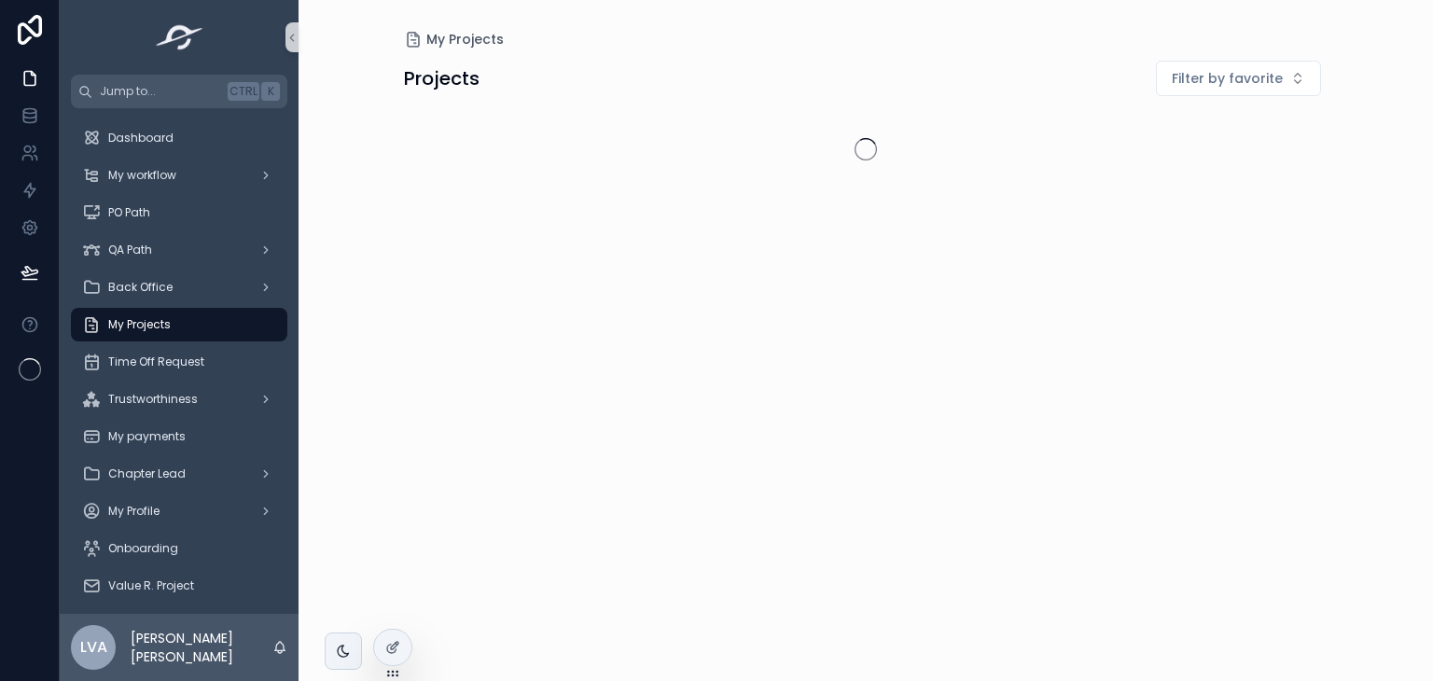 The width and height of the screenshot is (1433, 681). What do you see at coordinates (179, 549) in the screenshot?
I see `a: Onboarding` at bounding box center [179, 549].